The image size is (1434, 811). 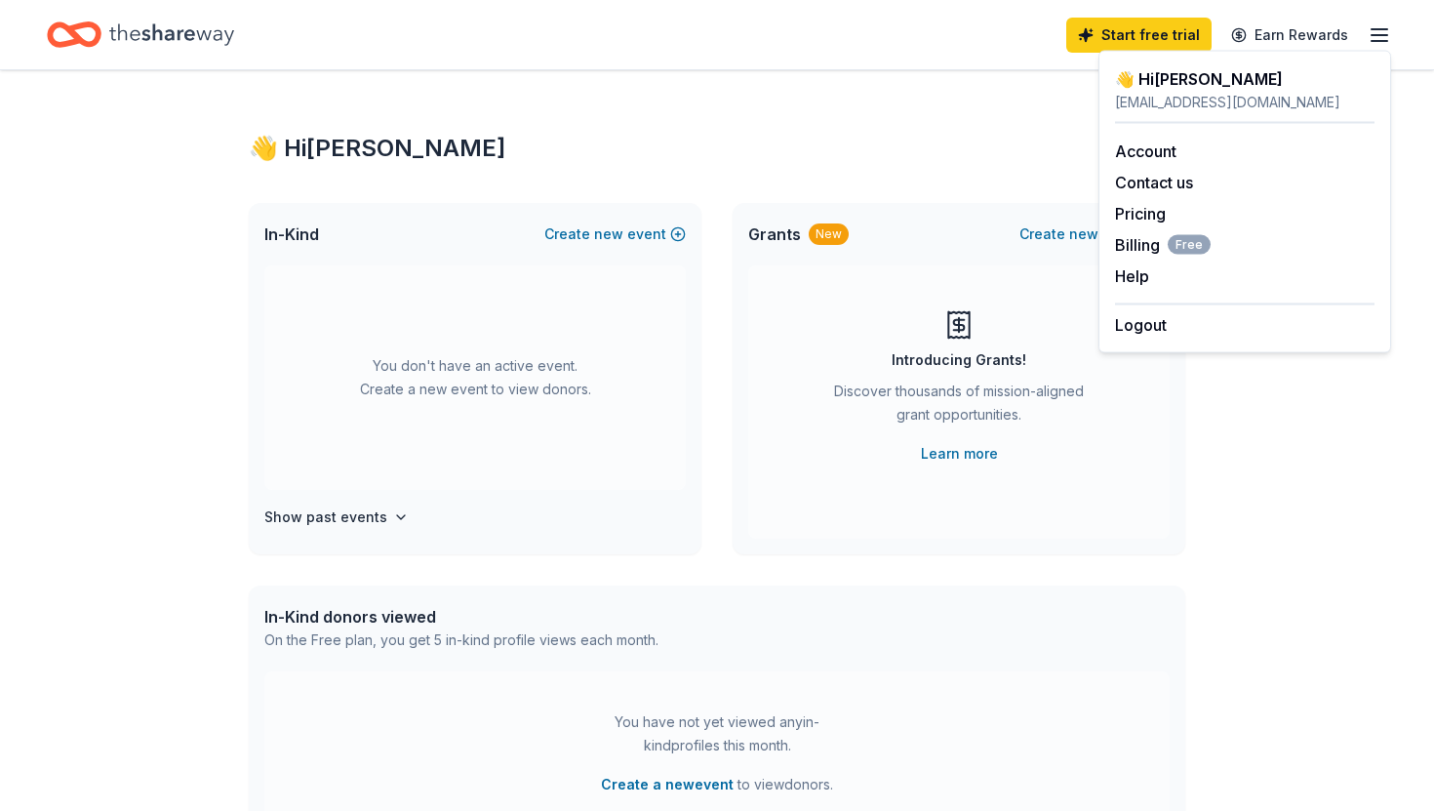 I want to click on span: Grants, so click(x=775, y=234).